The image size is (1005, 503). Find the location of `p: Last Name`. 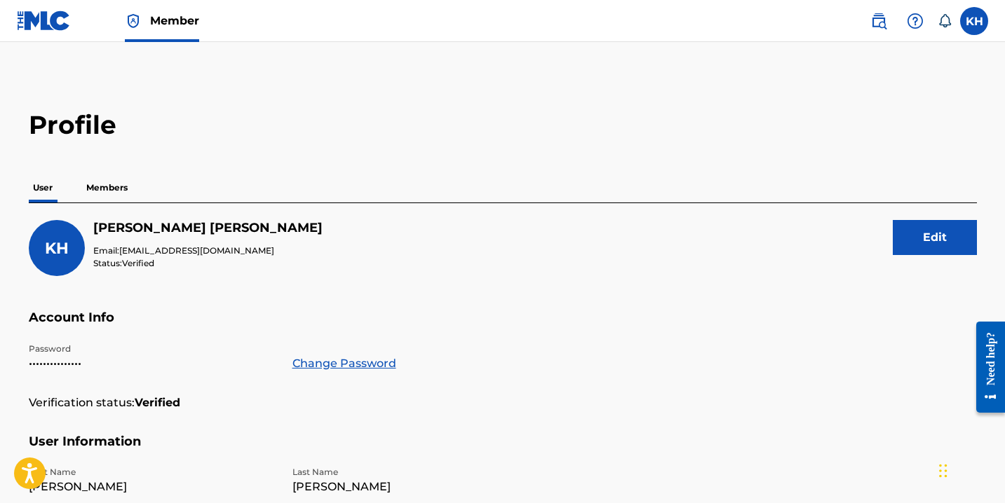

p: Last Name is located at coordinates (416, 473).